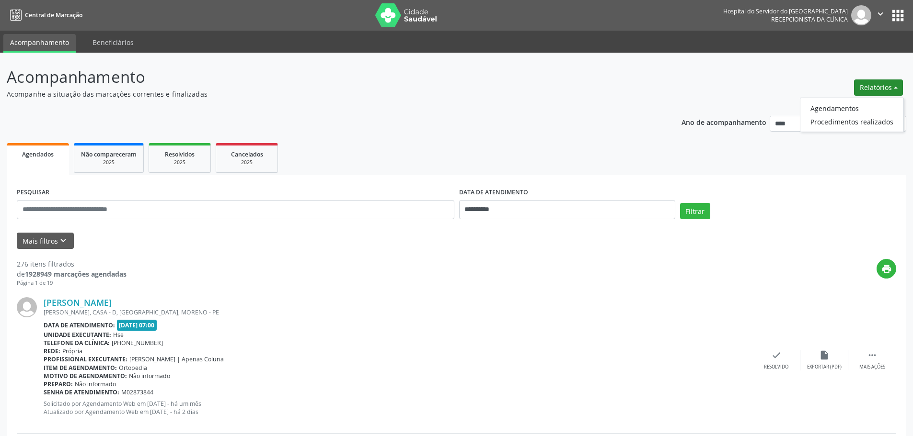 The height and width of the screenshot is (436, 913). I want to click on b: Data de atendimento:, so click(79, 325).